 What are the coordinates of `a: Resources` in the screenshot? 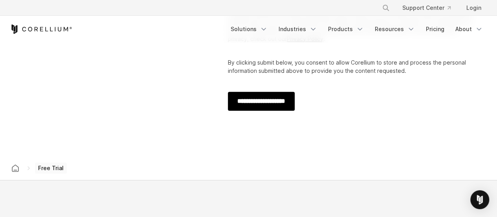 It's located at (395, 29).